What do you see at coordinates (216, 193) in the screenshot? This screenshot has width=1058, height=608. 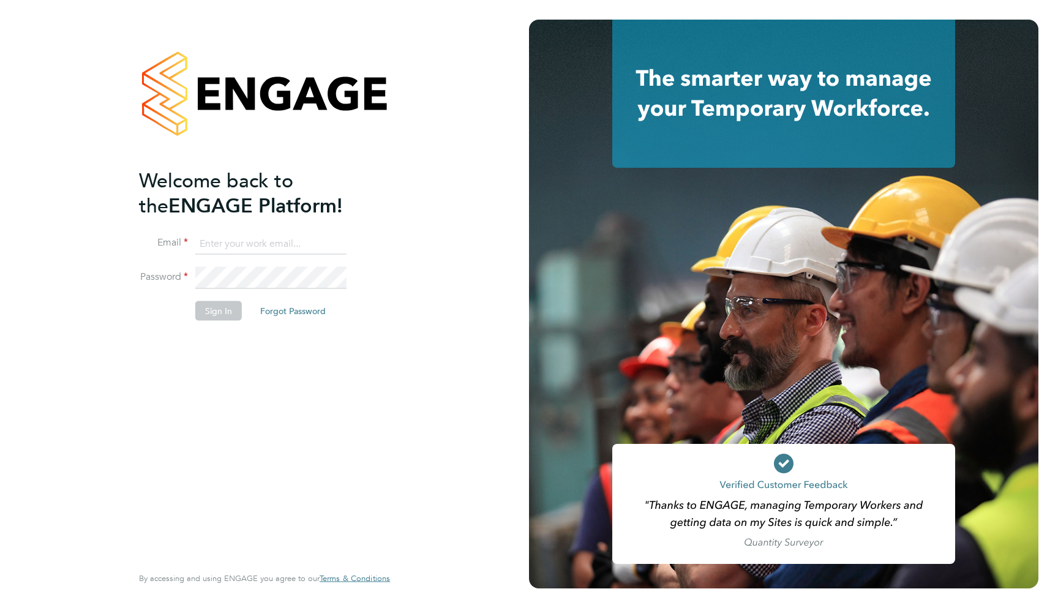 I see `span: Welcome back to the` at bounding box center [216, 193].